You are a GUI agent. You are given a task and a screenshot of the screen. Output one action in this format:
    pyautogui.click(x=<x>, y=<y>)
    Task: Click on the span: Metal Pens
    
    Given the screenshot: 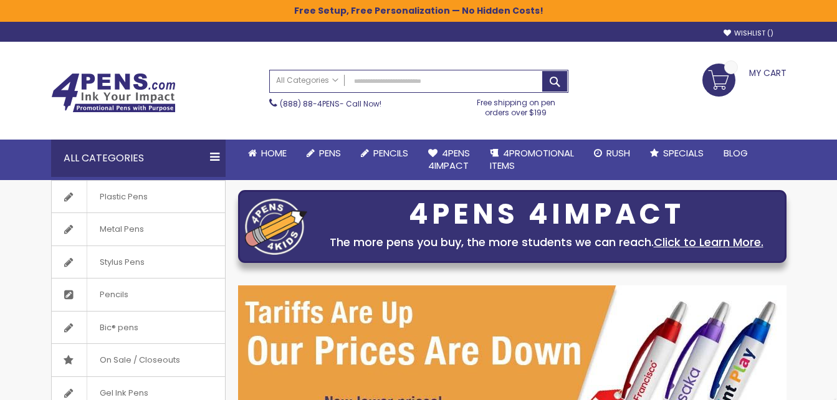 What is the action you would take?
    pyautogui.click(x=121, y=229)
    